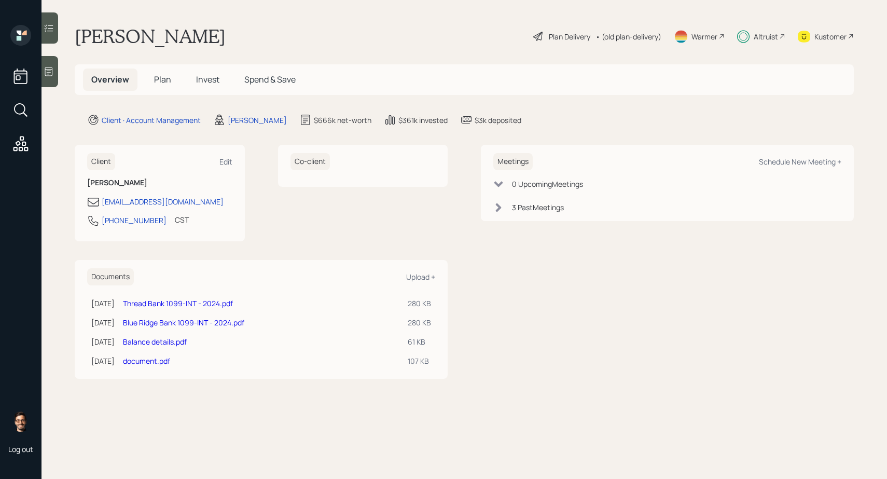 This screenshot has width=887, height=479. What do you see at coordinates (110, 79) in the screenshot?
I see `span: Overview` at bounding box center [110, 79].